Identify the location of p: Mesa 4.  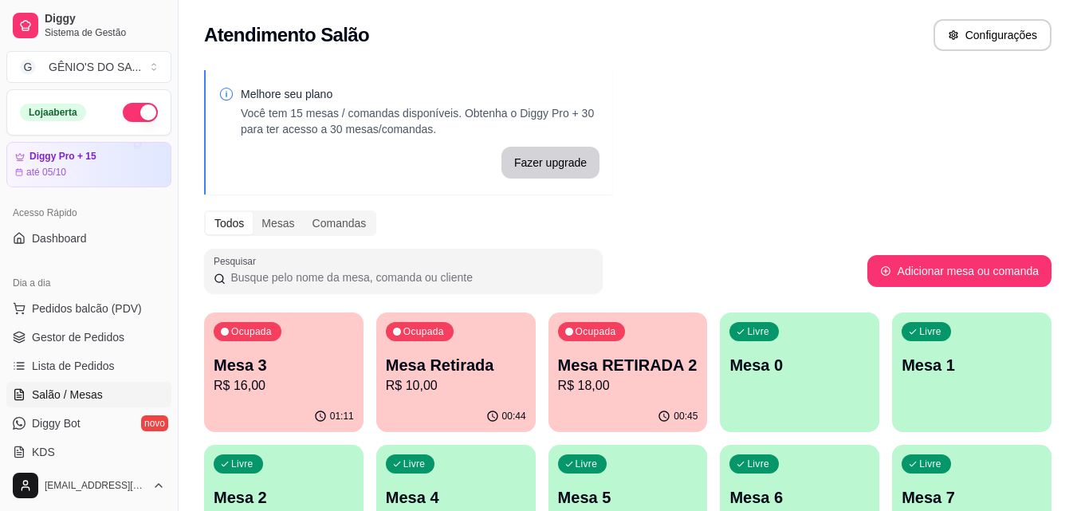
(456, 498).